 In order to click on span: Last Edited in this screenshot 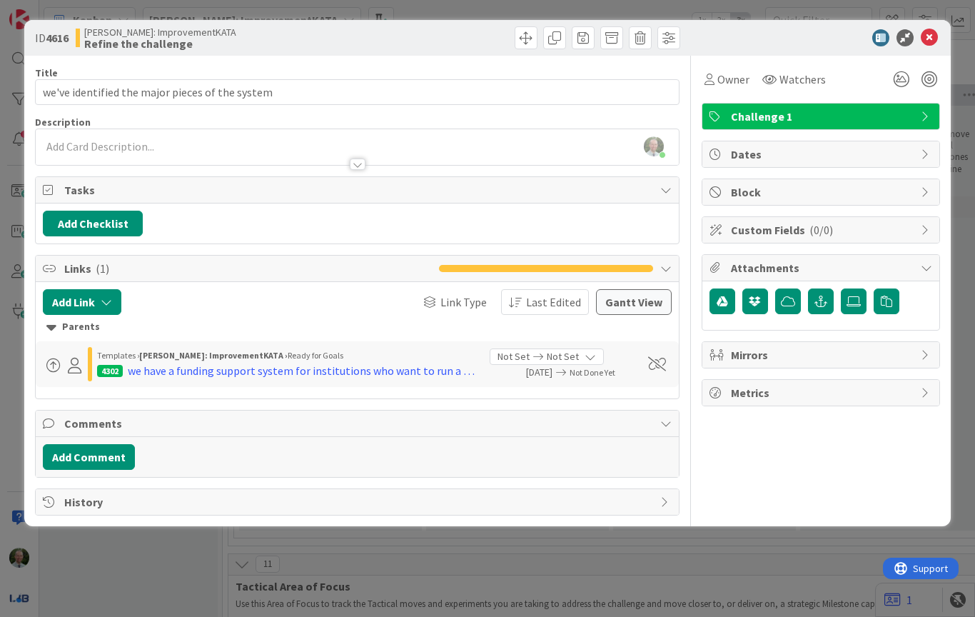, I will do `click(553, 302)`.